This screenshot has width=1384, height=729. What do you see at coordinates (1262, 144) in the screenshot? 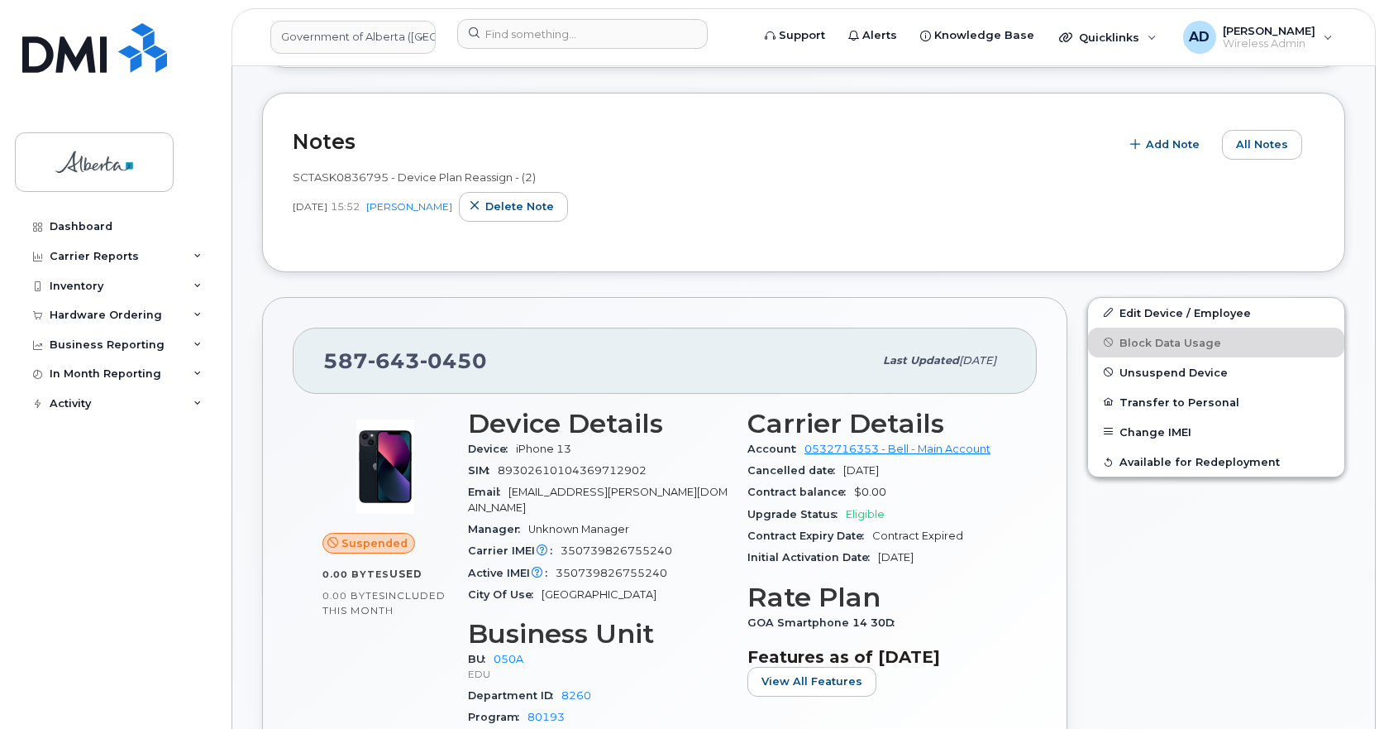
I see `span: All Notes` at bounding box center [1262, 144].